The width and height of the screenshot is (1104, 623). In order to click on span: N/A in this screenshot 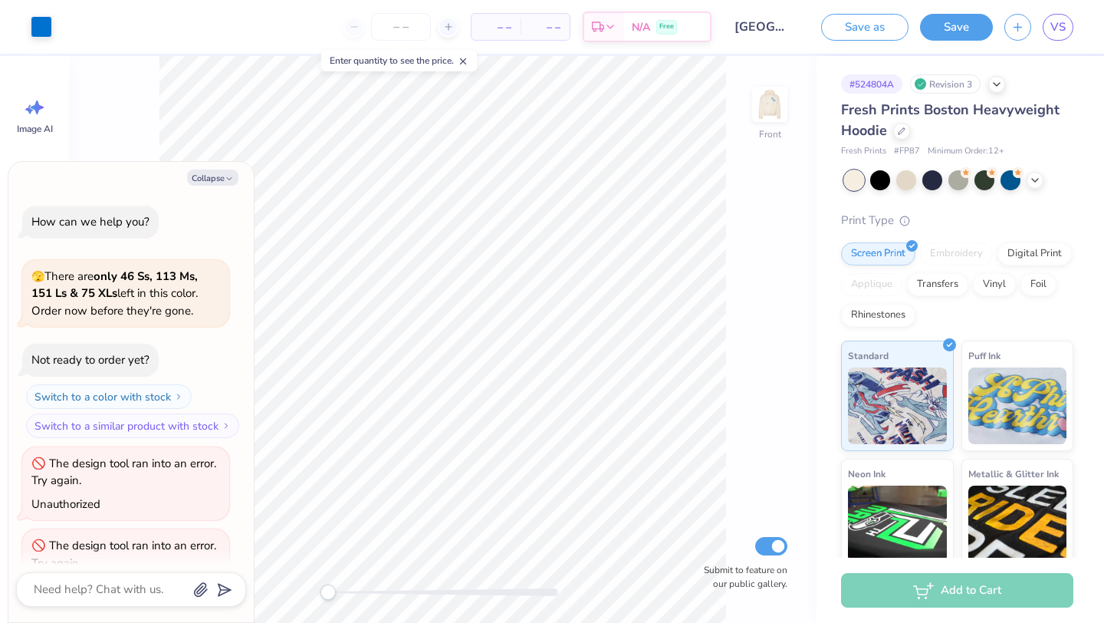, I will do `click(641, 27)`.